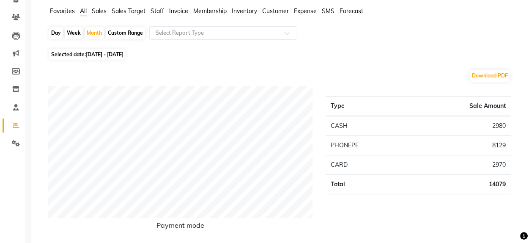 This screenshot has height=243, width=529. What do you see at coordinates (157, 11) in the screenshot?
I see `span: Staff` at bounding box center [157, 11].